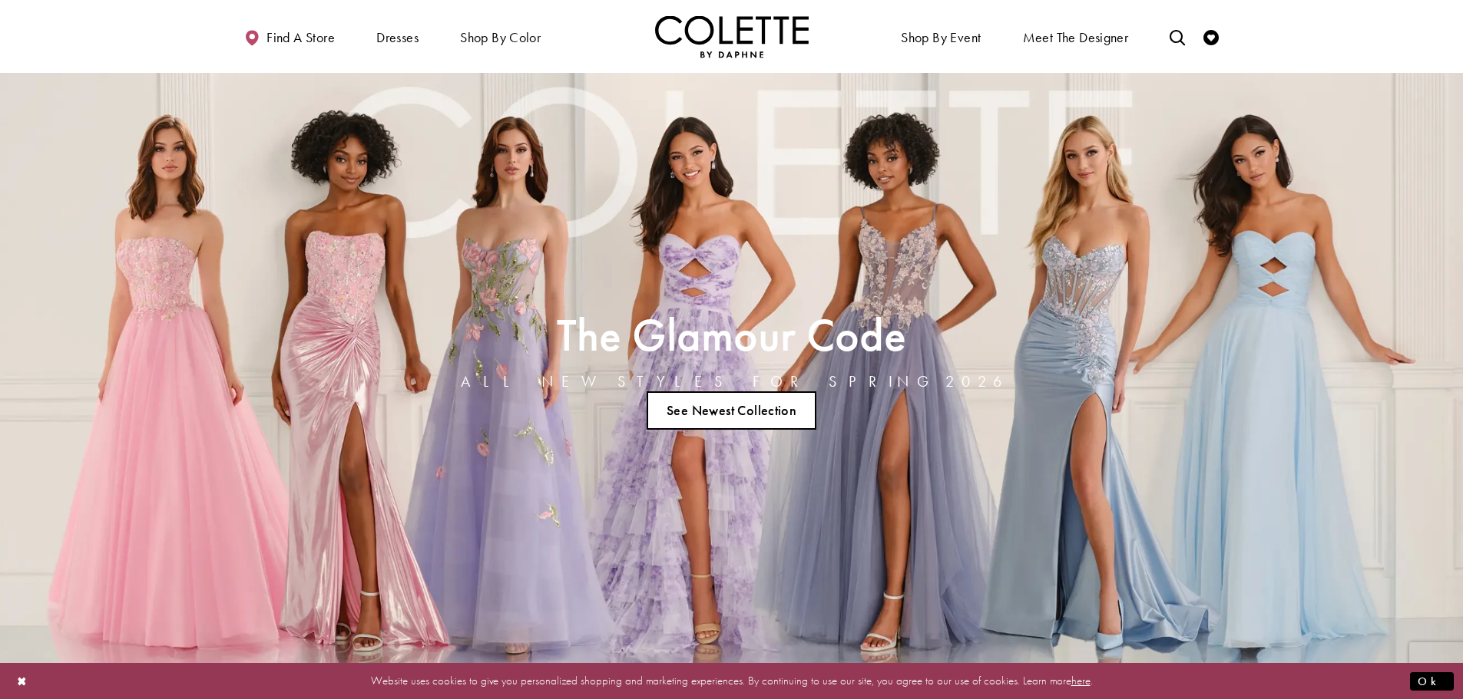 This screenshot has width=1463, height=699. Describe the element at coordinates (732, 36) in the screenshot. I see `a: Visit Home Page` at that location.